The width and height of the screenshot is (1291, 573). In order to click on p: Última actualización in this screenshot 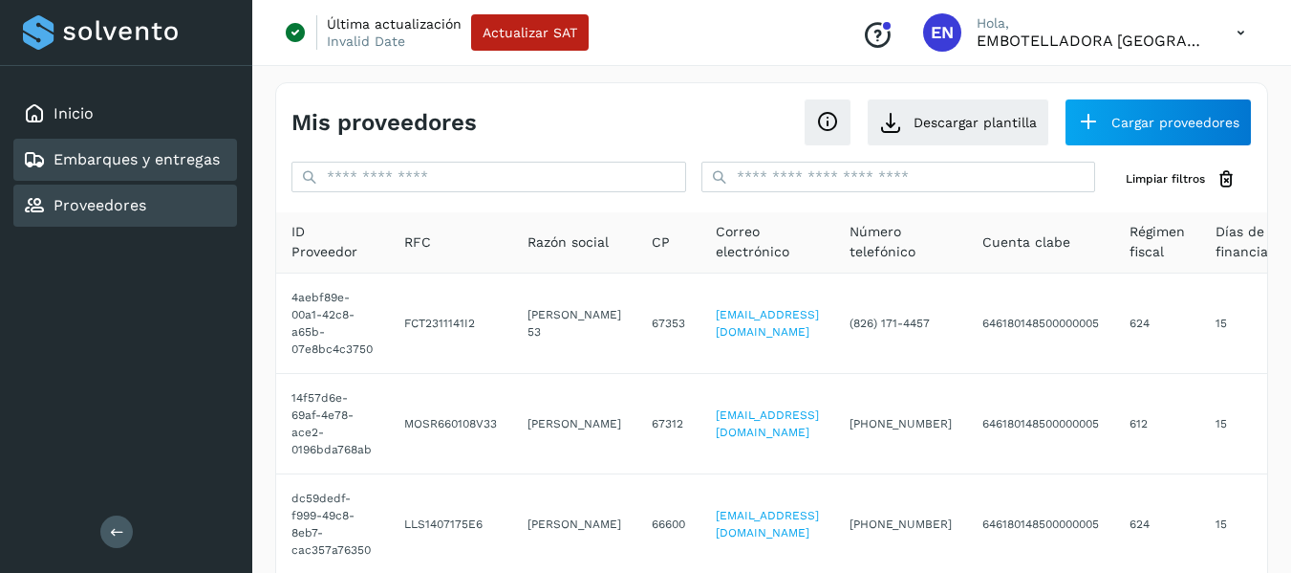, I will do `click(394, 24)`.